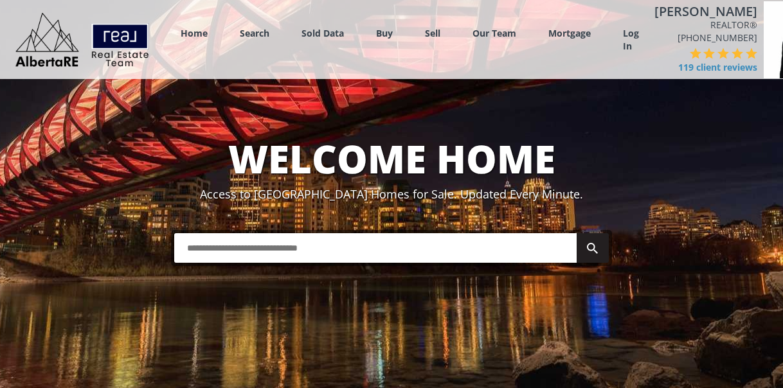 Image resolution: width=783 pixels, height=388 pixels. What do you see at coordinates (385, 33) in the screenshot?
I see `a: Buy` at bounding box center [385, 33].